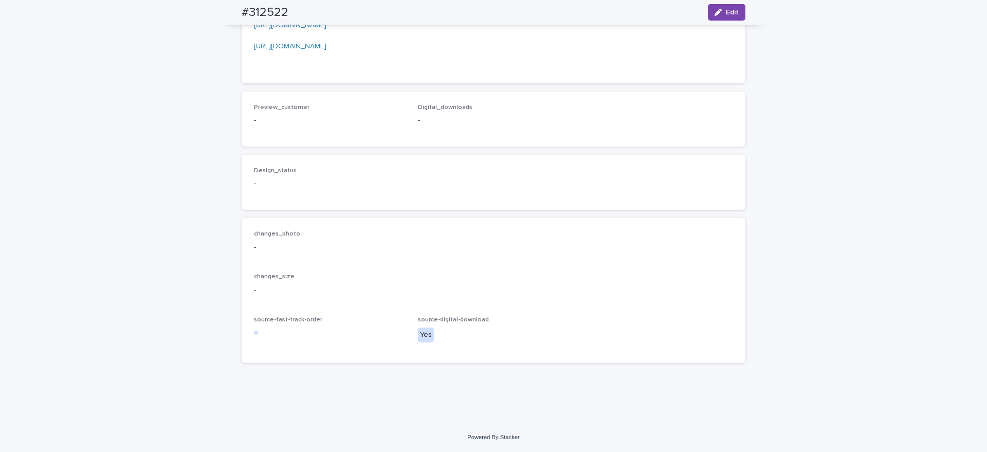 This screenshot has height=452, width=987. Describe the element at coordinates (265, 12) in the screenshot. I see `h2: #312522` at that location.